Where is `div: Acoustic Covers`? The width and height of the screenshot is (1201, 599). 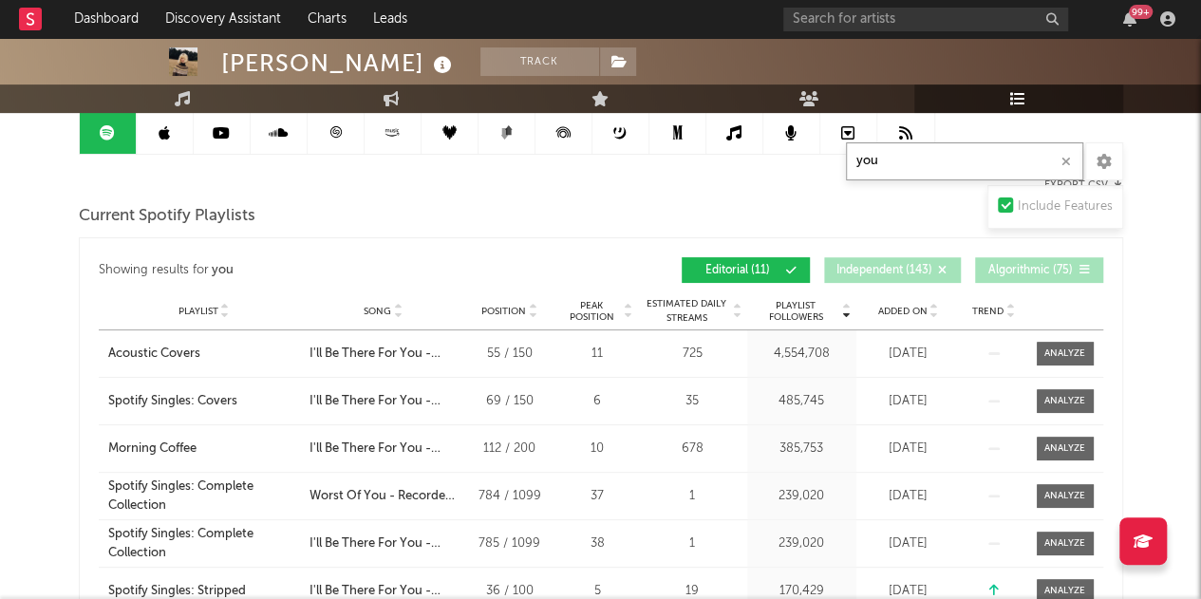 div: Acoustic Covers is located at coordinates (154, 354).